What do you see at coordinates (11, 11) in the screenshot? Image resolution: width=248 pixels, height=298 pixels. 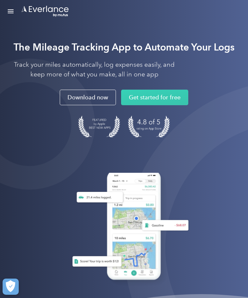 I see `a: Open Menu` at bounding box center [11, 11].